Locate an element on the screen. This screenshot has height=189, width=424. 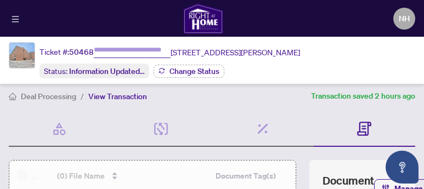
span: Deal Processing is located at coordinates (48, 96).